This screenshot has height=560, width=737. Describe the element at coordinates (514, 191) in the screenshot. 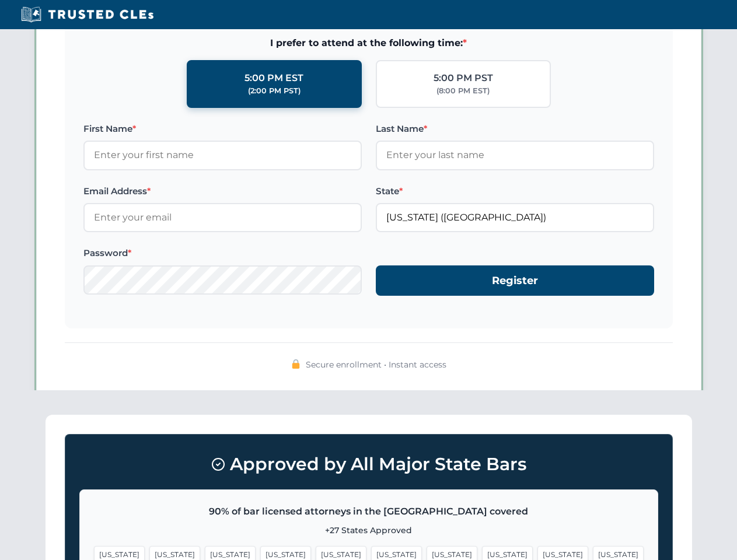

I see `label: State` at that location.